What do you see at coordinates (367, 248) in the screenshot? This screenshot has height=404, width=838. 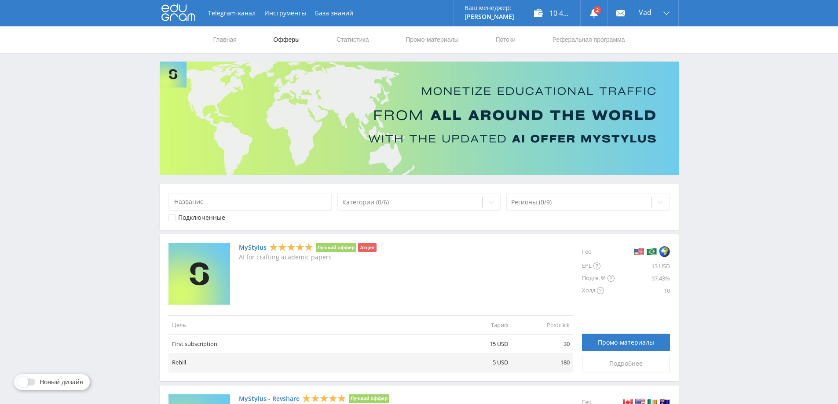 I see `li: Акция` at bounding box center [367, 248].